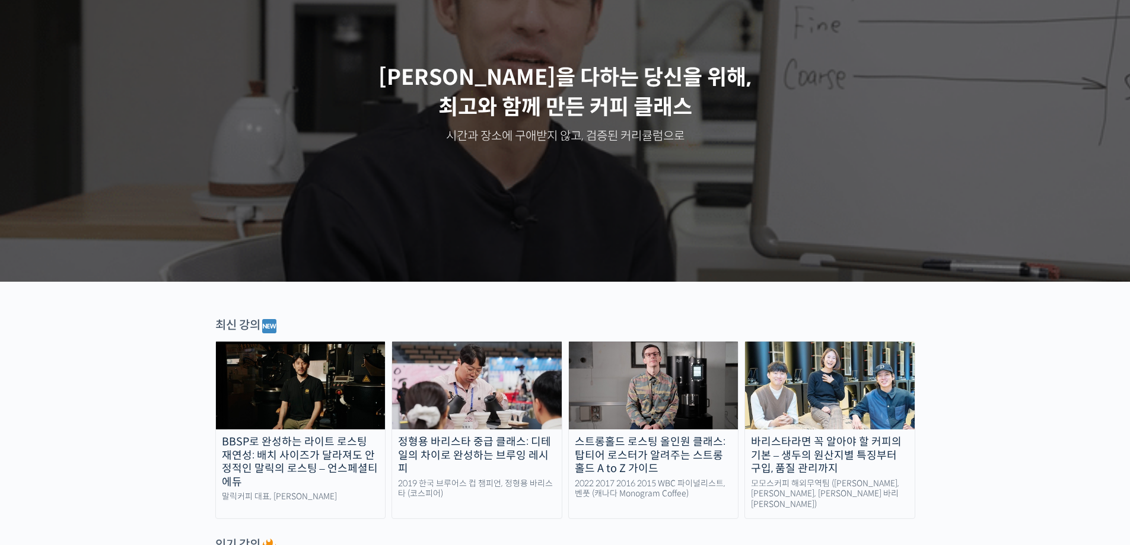 This screenshot has height=545, width=1130. What do you see at coordinates (830, 456) in the screenshot?
I see `div: 바리스타라면 꼭 알아야 할 커피의 기본 – 생두의 원산지별 특징부터 구입, 품질 관리까지` at bounding box center [830, 456].